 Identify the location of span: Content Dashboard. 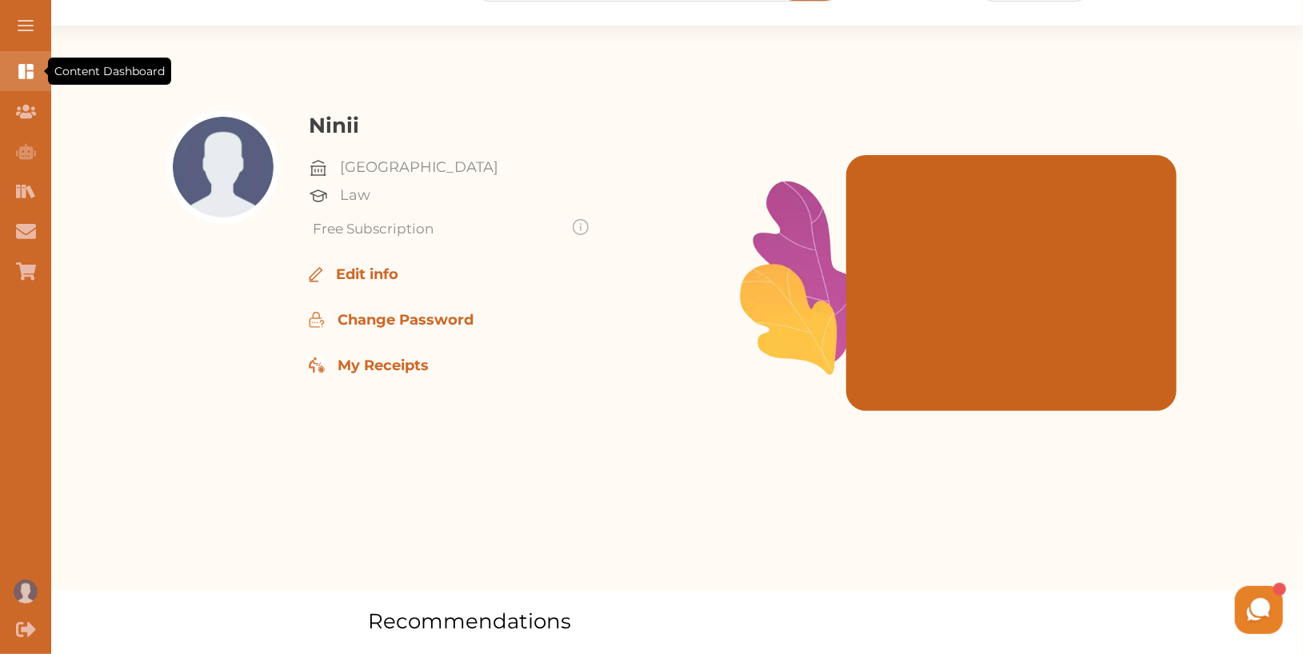
(110, 71).